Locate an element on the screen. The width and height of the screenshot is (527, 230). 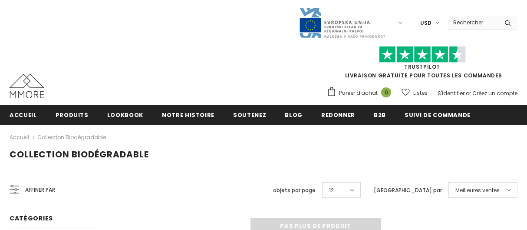
a: Créez un compte is located at coordinates (495, 93).